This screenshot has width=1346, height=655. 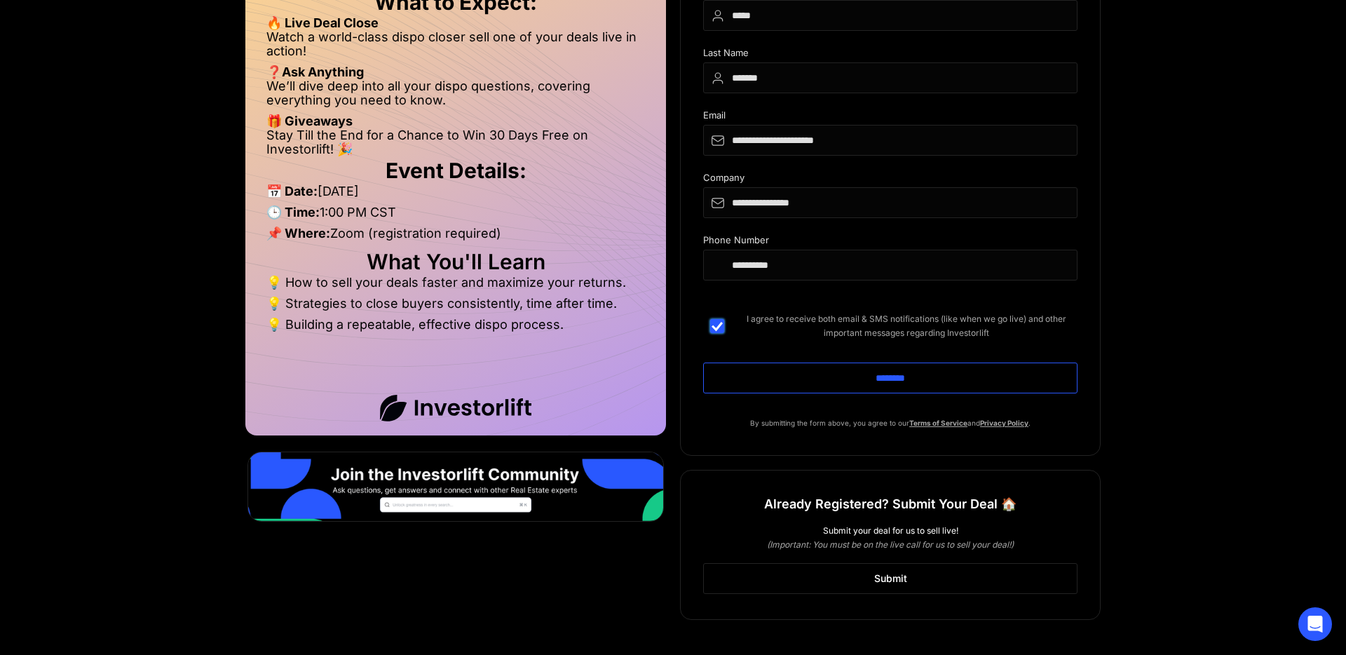 I want to click on div: Phone Number, so click(x=890, y=242).